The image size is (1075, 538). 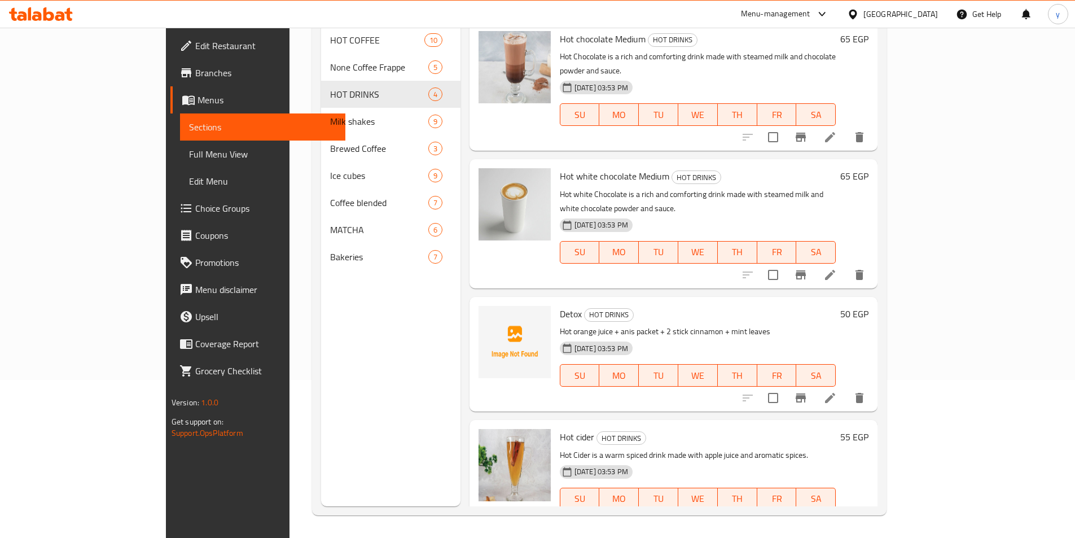 I want to click on span: 6, so click(x=435, y=230).